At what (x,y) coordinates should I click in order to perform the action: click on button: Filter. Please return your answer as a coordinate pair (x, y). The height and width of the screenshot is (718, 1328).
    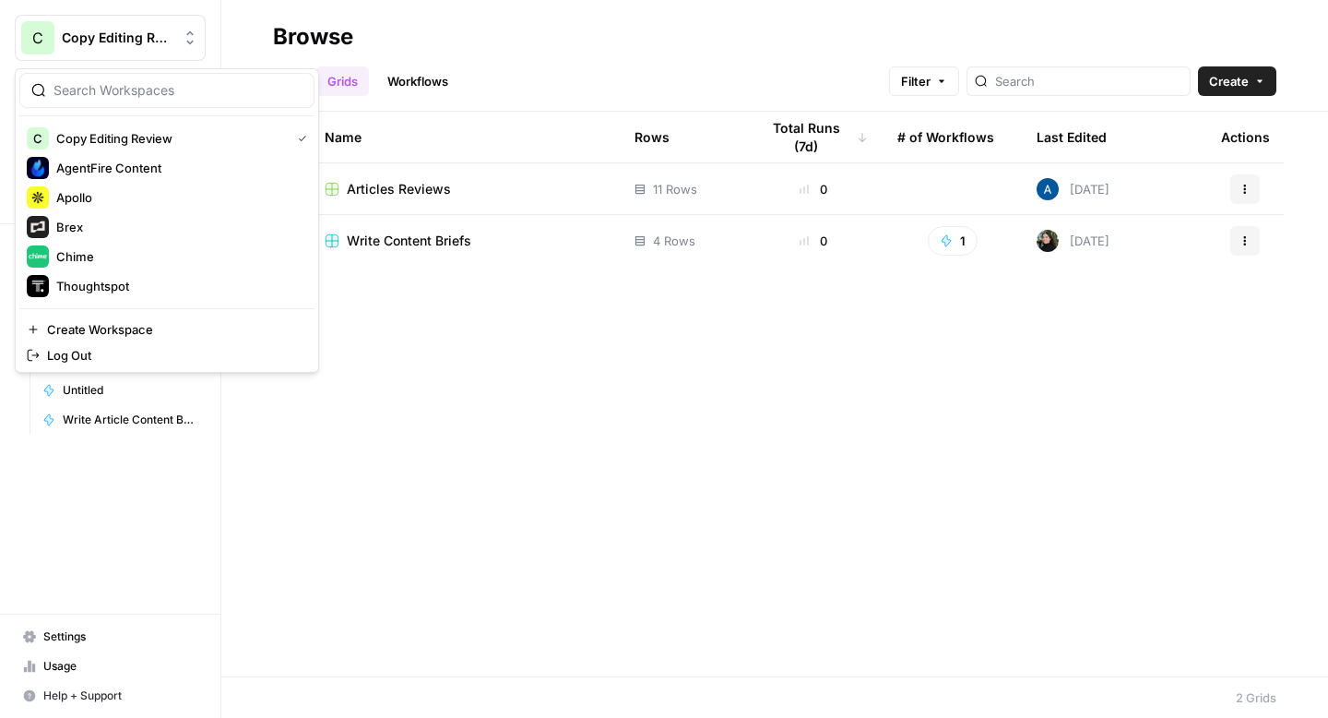
    Looking at the image, I should click on (924, 81).